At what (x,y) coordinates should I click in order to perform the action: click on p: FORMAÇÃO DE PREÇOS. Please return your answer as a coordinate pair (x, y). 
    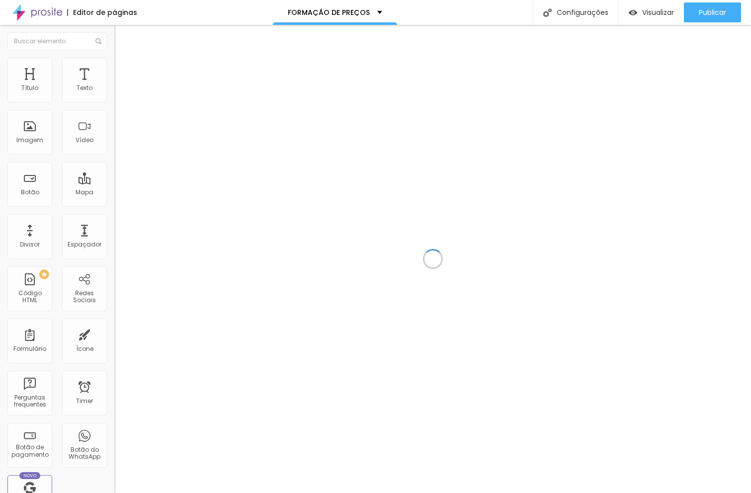
    Looking at the image, I should click on (328, 12).